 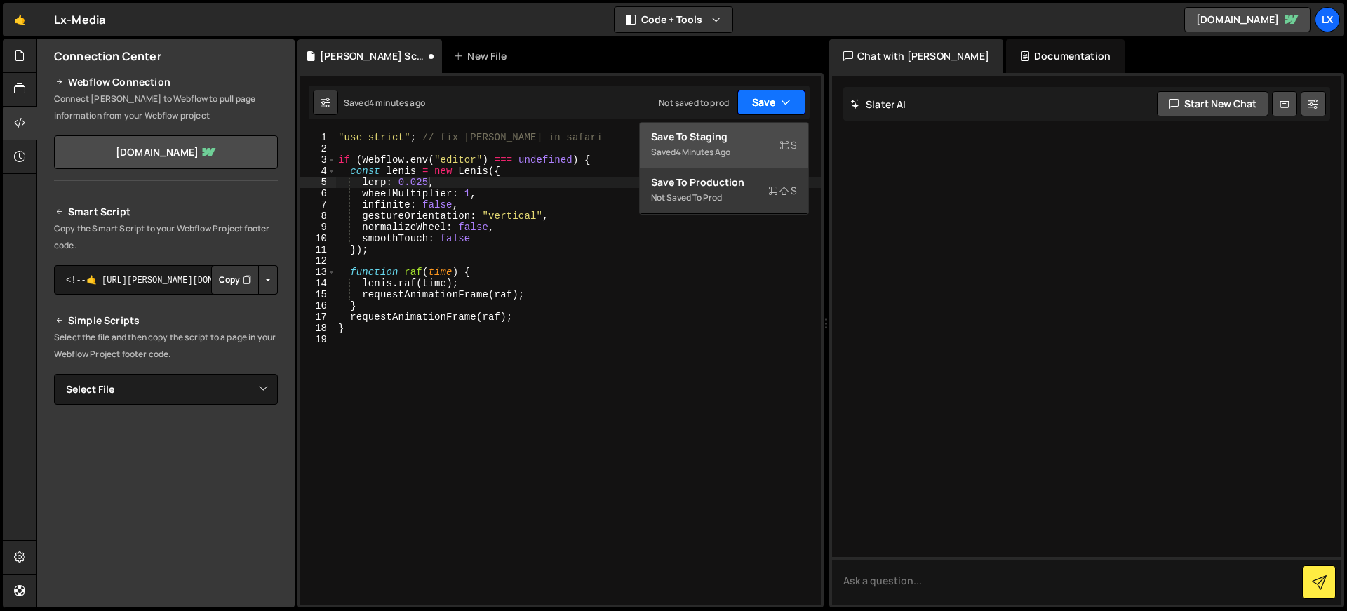 What do you see at coordinates (318, 317) in the screenshot?
I see `div: 17` at bounding box center [318, 317].